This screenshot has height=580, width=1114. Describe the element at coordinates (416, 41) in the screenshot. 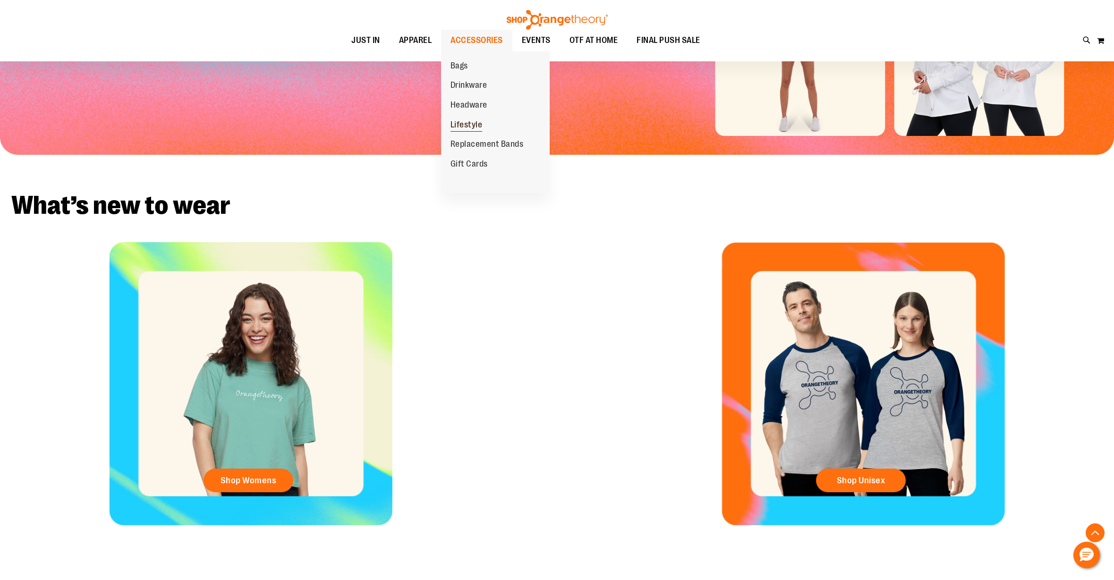

I see `a: APPAREL` at that location.